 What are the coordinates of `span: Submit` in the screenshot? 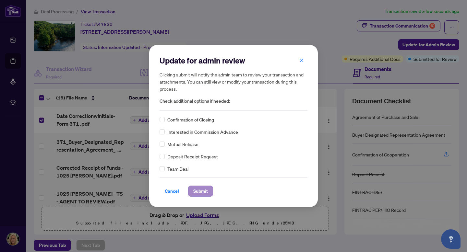 It's located at (200, 191).